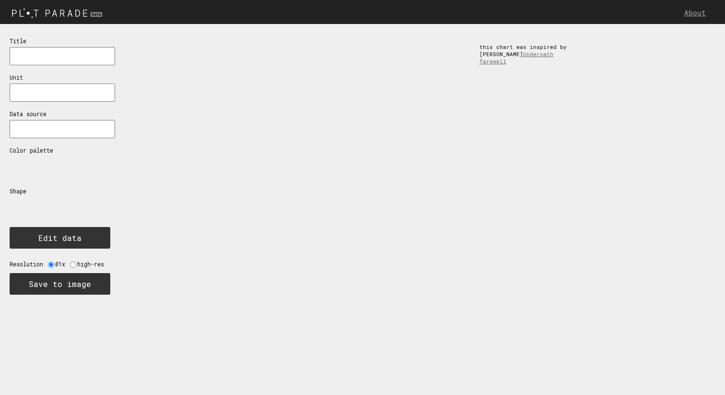  I want to click on button: Edit data, so click(60, 237).